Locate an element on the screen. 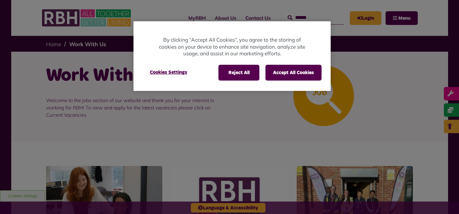 The image size is (459, 214). div: Privacy is located at coordinates (232, 56).